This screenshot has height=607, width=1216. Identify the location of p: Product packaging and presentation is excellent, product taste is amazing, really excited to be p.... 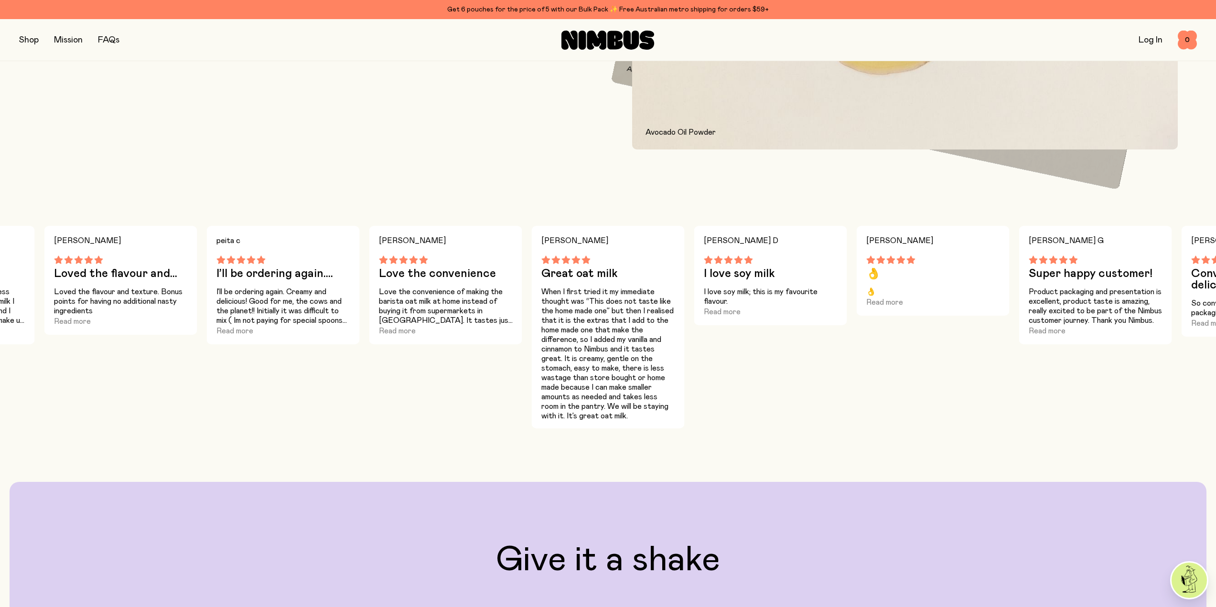
(1095, 306).